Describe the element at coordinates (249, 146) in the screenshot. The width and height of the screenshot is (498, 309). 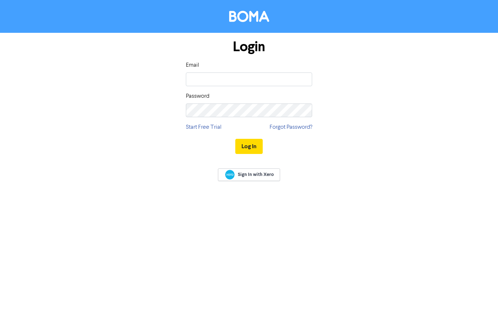
I see `button: Log In` at that location.